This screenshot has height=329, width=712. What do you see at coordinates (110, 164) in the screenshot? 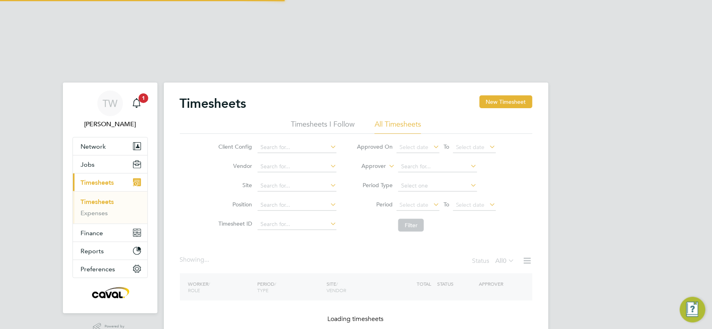
I see `button: Jobs` at bounding box center [110, 164].